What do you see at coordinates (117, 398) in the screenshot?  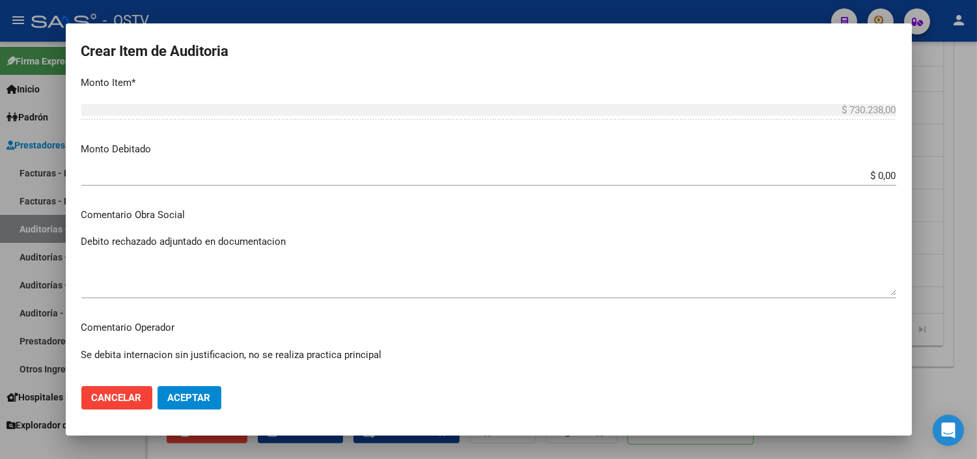 I see `button: Cancelar` at bounding box center [117, 398].